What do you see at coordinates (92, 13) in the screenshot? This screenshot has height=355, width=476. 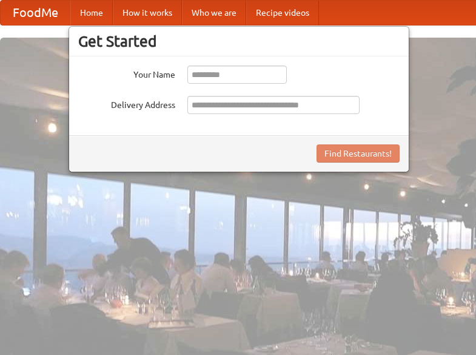 I see `a: Home` at bounding box center [92, 13].